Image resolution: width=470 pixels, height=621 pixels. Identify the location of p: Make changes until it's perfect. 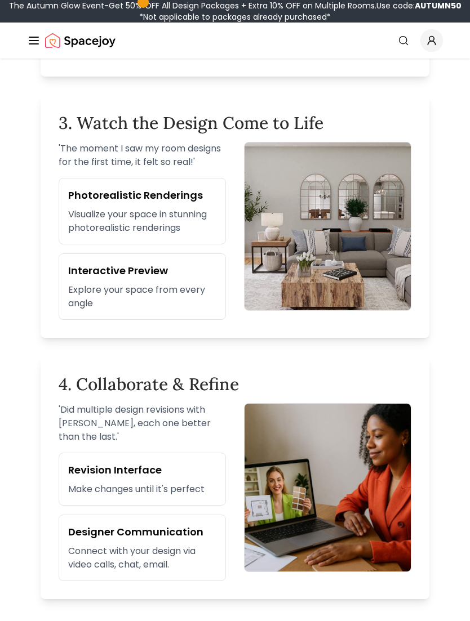
(142, 489).